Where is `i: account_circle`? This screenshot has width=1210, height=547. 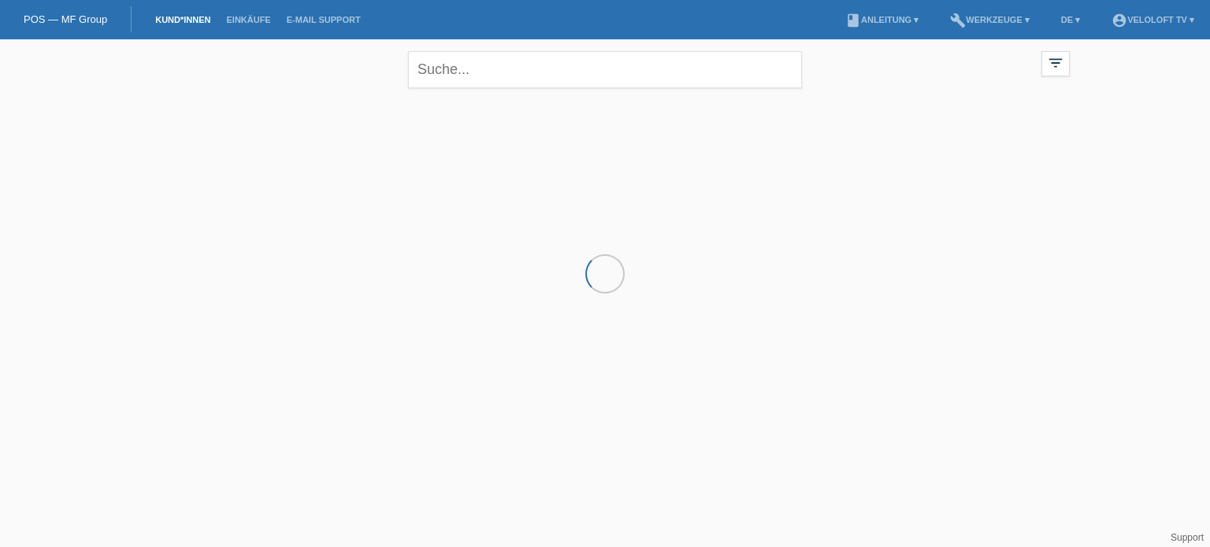 i: account_circle is located at coordinates (1119, 20).